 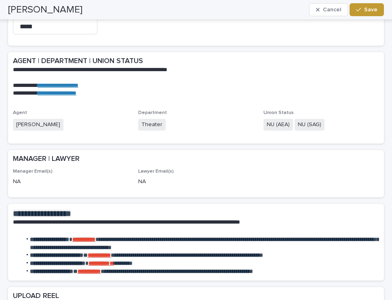 I want to click on span: Save, so click(x=371, y=10).